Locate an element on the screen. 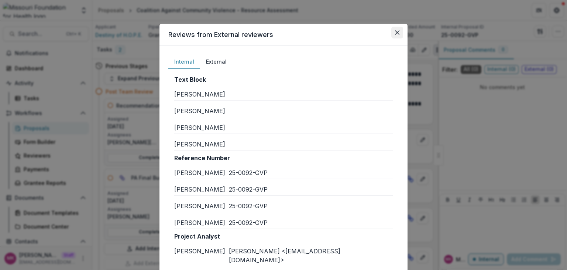 This screenshot has width=567, height=270. button: External is located at coordinates (216, 62).